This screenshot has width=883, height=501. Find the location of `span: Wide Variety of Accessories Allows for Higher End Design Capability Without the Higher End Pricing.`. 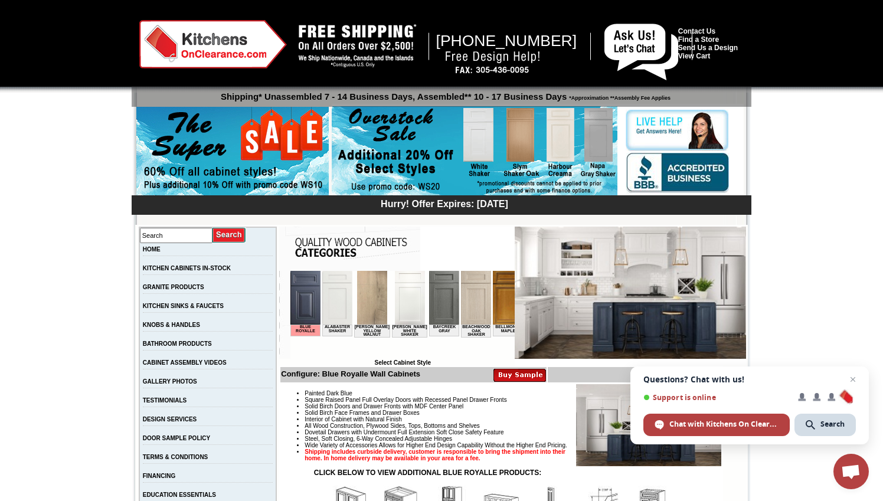

span: Wide Variety of Accessories Allows for Higher End Design Capability Without the Higher End Pricing. is located at coordinates (436, 445).